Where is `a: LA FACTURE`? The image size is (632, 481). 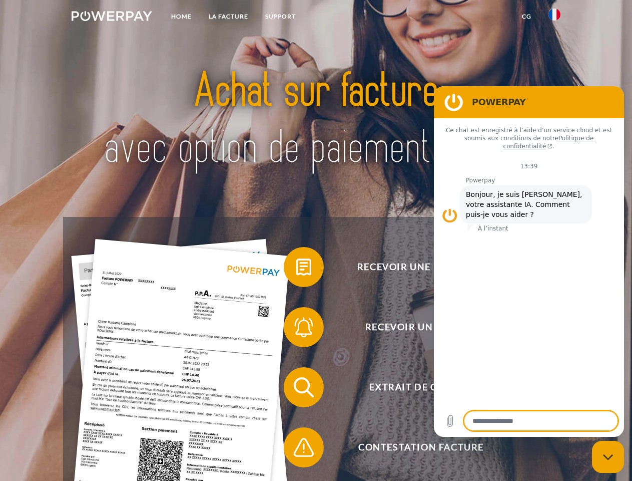 a: LA FACTURE is located at coordinates (228, 17).